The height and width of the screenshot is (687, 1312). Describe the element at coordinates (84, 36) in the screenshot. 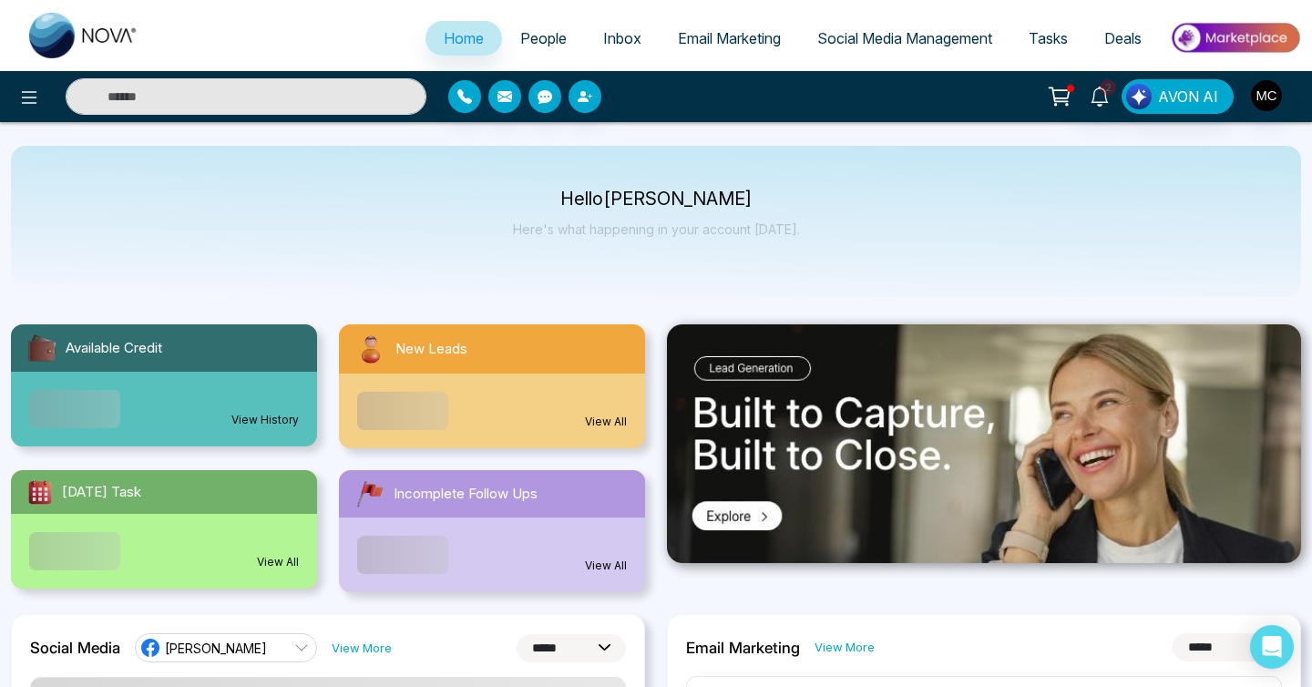

I see `img: Nova CRM Logo` at that location.